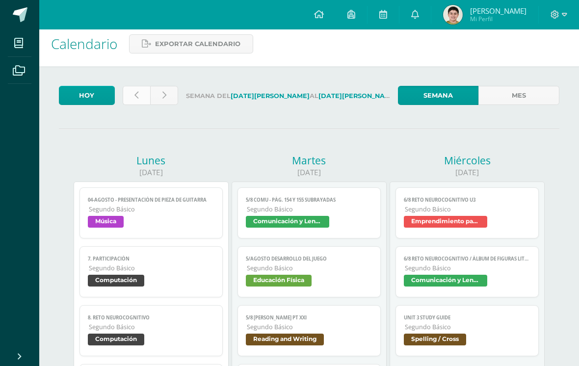 Image resolution: width=579 pixels, height=366 pixels. Describe the element at coordinates (498, 19) in the screenshot. I see `span: Mi Perfil` at that location.